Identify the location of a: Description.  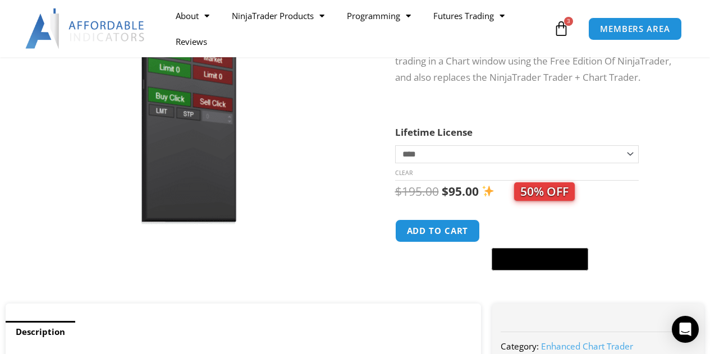
(40, 332).